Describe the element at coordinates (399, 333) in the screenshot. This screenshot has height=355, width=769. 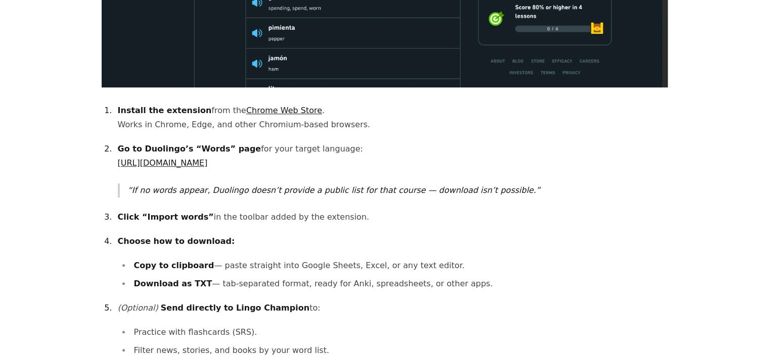
I see `li: Practice with flashcards (SRS).` at that location.